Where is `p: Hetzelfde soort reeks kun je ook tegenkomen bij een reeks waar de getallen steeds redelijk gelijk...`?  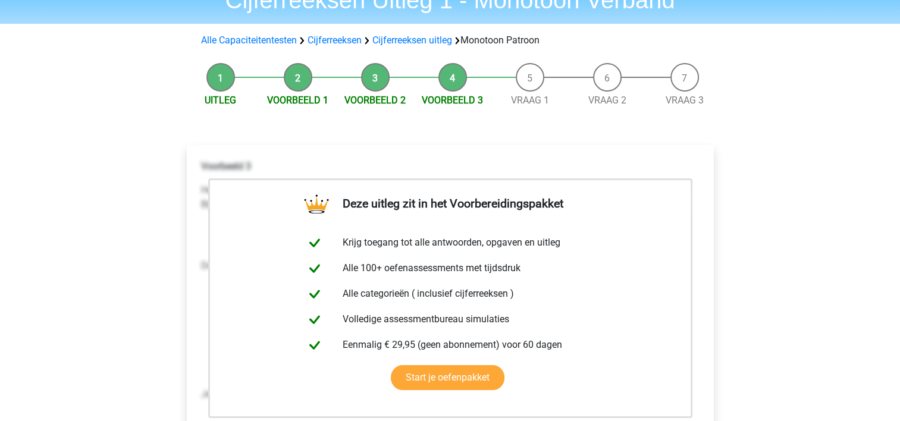 p: Hetzelfde soort reeks kun je ook tegenkomen bij een reeks waar de getallen steeds redelijk gelijk... is located at coordinates (450, 198).